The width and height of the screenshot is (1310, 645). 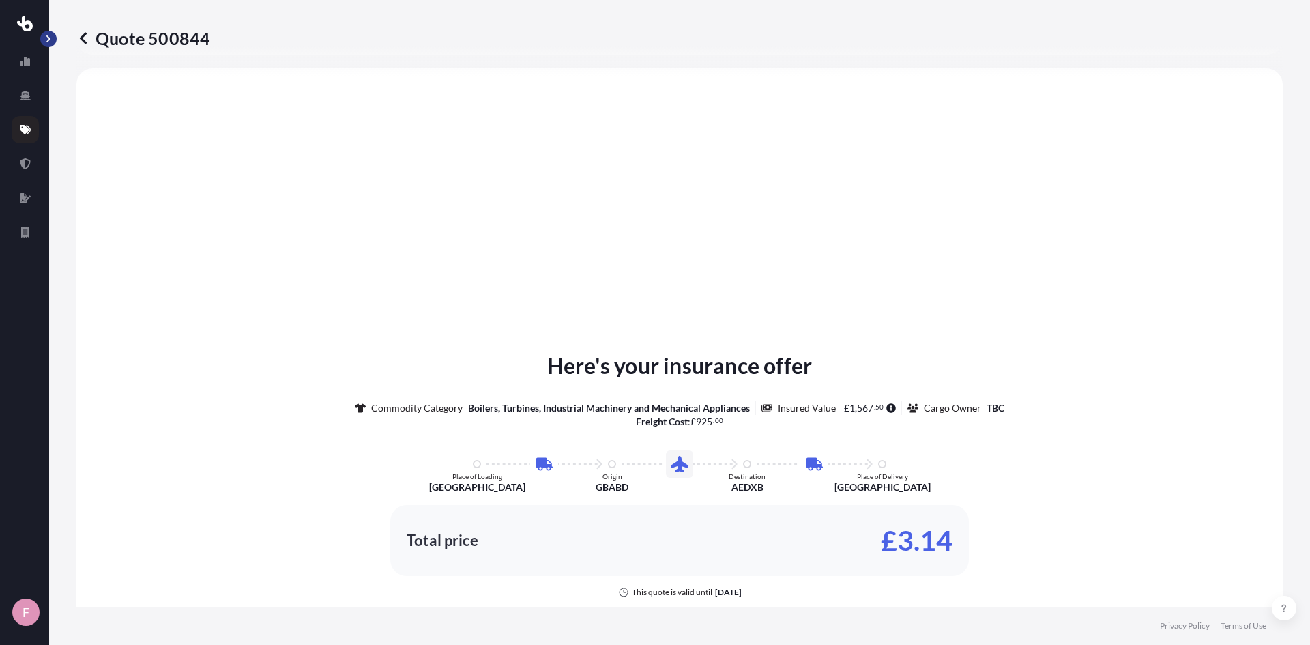 I want to click on p: This quote is valid until, so click(x=672, y=592).